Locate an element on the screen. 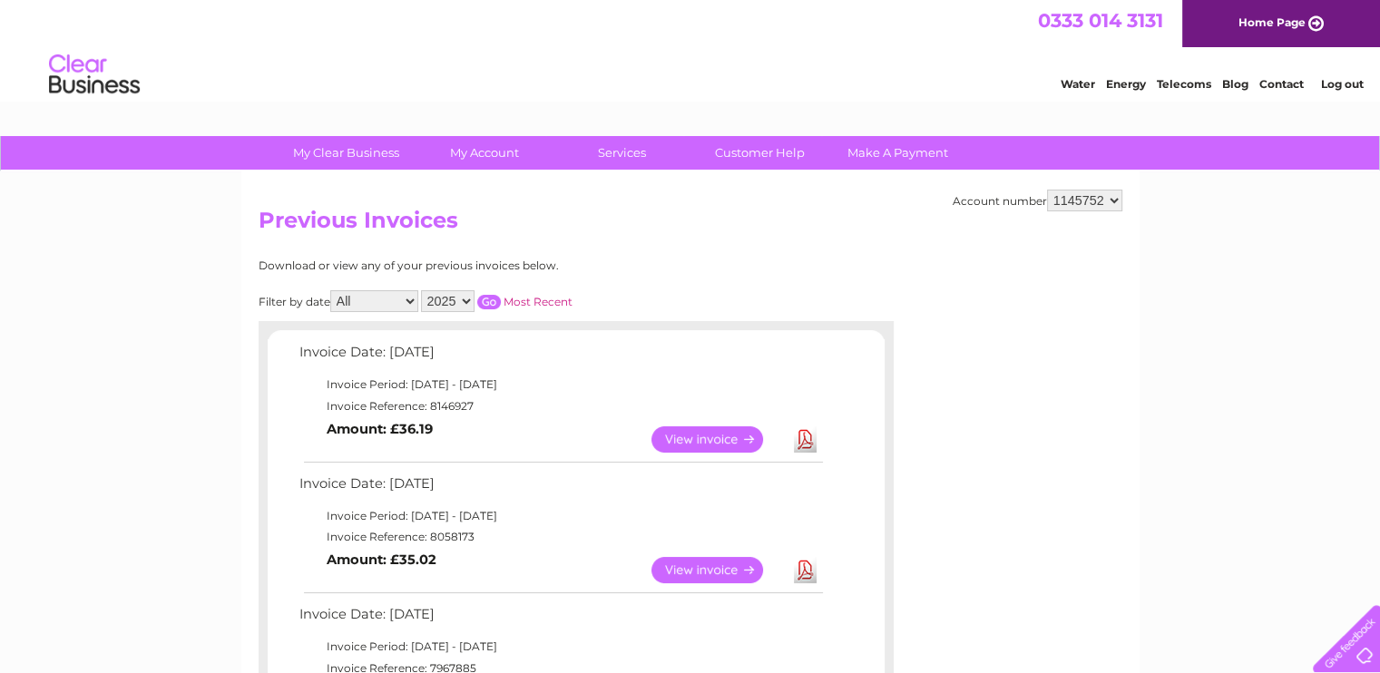 The height and width of the screenshot is (673, 1380). a: Contact is located at coordinates (1281, 83).